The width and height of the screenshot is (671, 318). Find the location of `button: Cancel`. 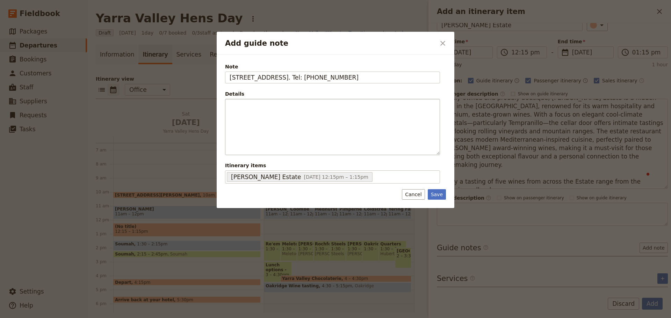

button: Cancel is located at coordinates (413, 195).